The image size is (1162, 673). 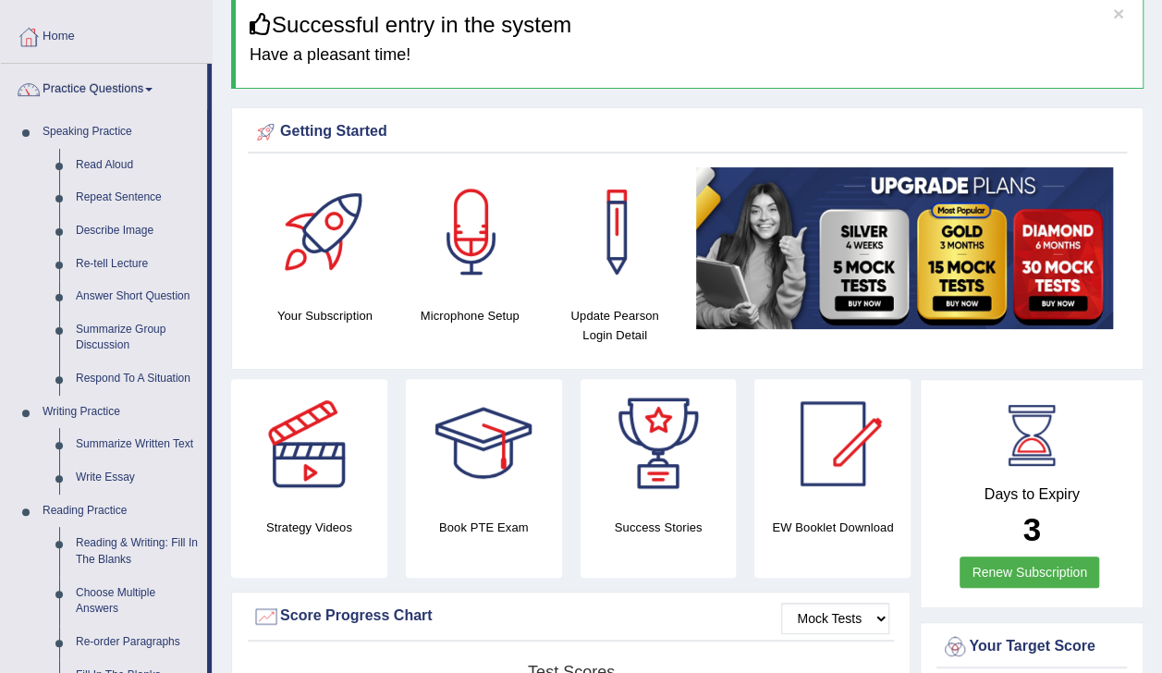 What do you see at coordinates (615, 325) in the screenshot?
I see `h4: Update Pearson Login Detail` at bounding box center [615, 325].